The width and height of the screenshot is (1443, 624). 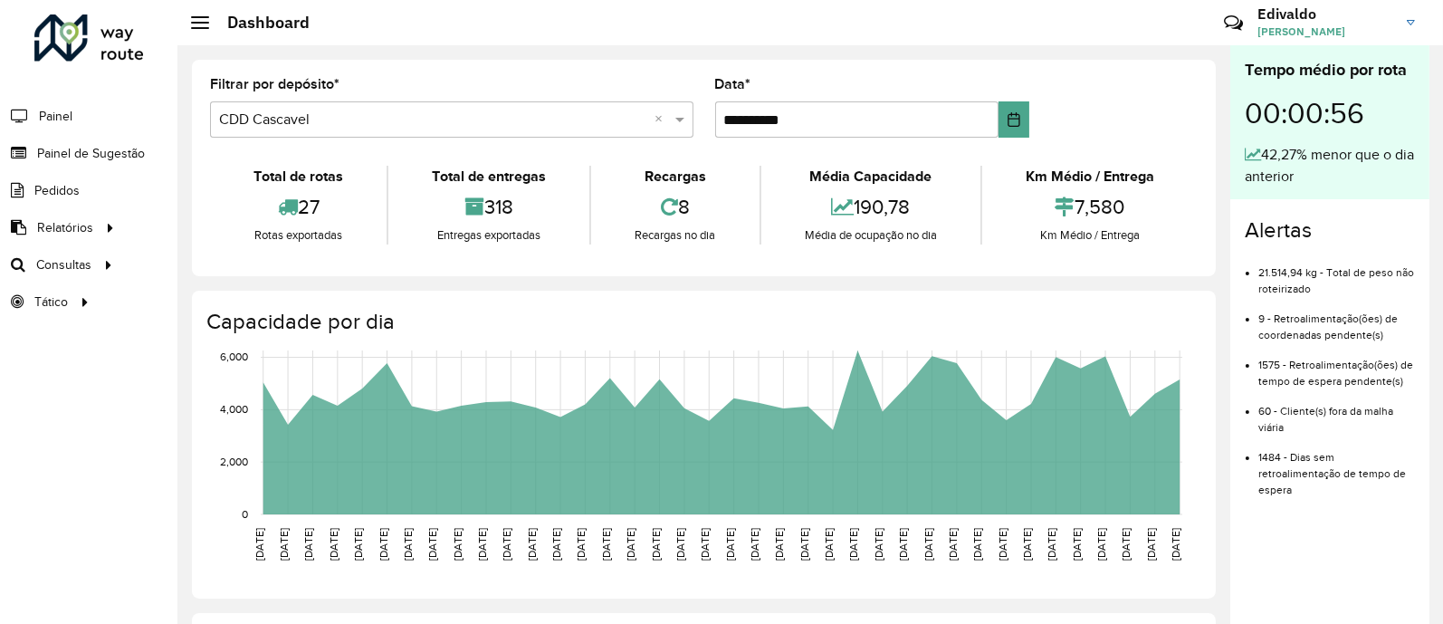 I want to click on span: Consultas, so click(x=63, y=264).